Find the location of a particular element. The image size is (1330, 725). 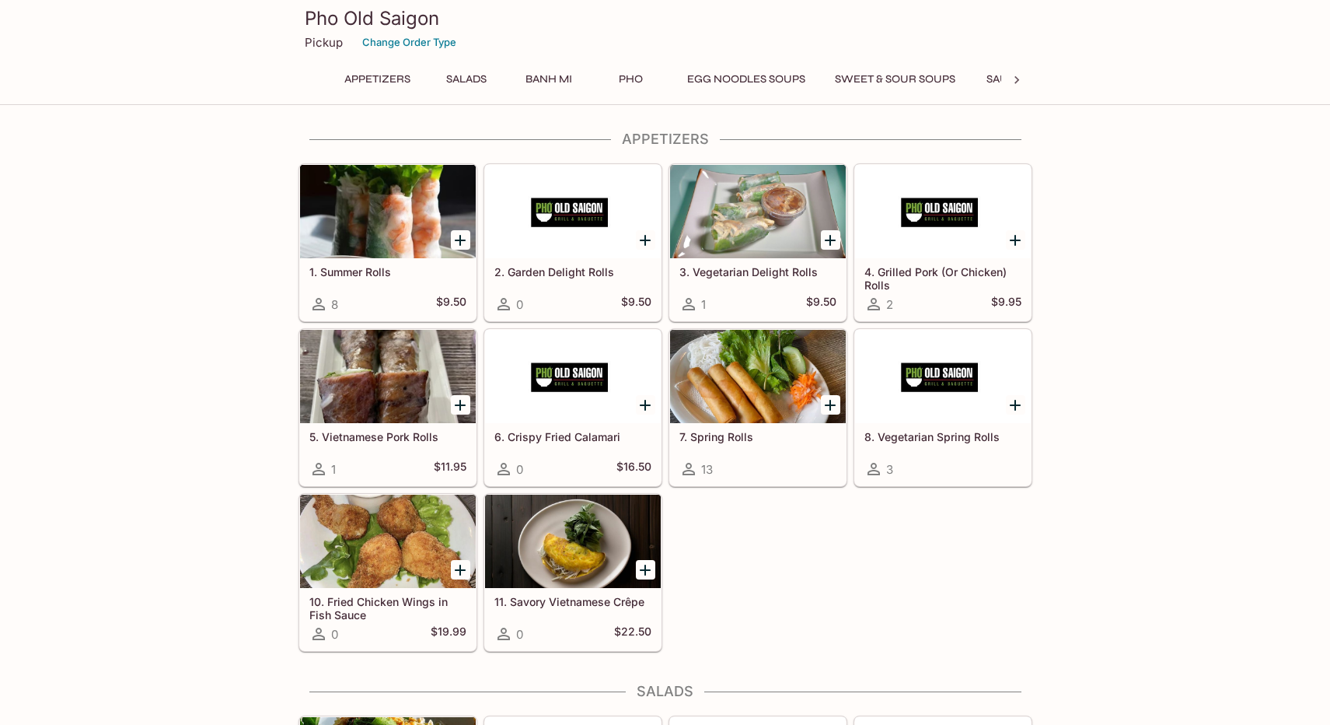

button: Sweet & Sour Soups is located at coordinates (895, 79).